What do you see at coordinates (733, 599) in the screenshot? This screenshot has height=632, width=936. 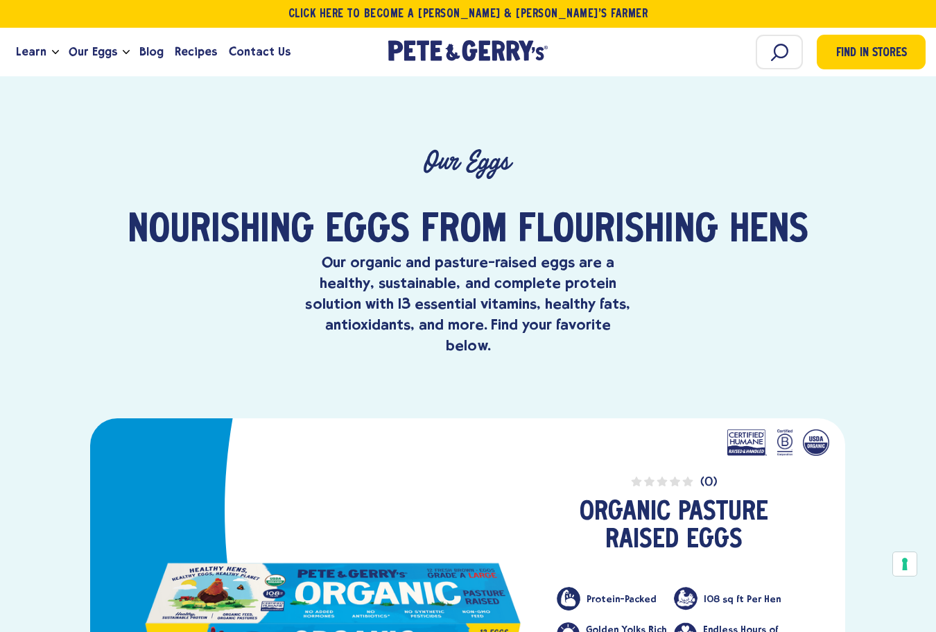 I see `li: 108 sq ft Per Hen` at bounding box center [733, 599].